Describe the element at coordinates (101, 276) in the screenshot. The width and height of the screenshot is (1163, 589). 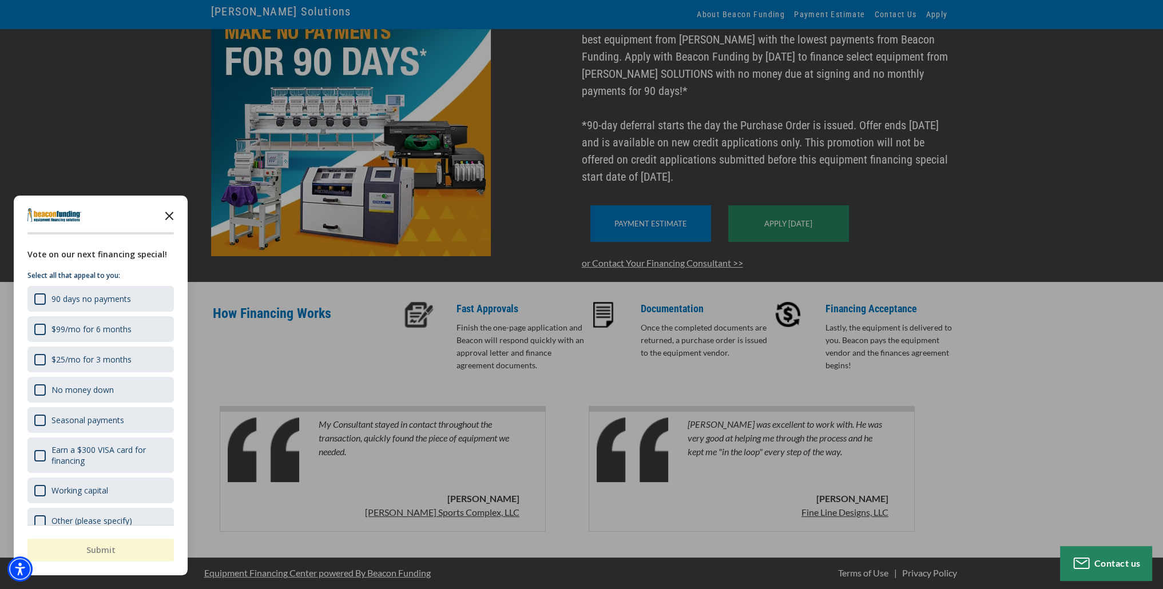
I see `p: Select all that appeal to you:` at that location.